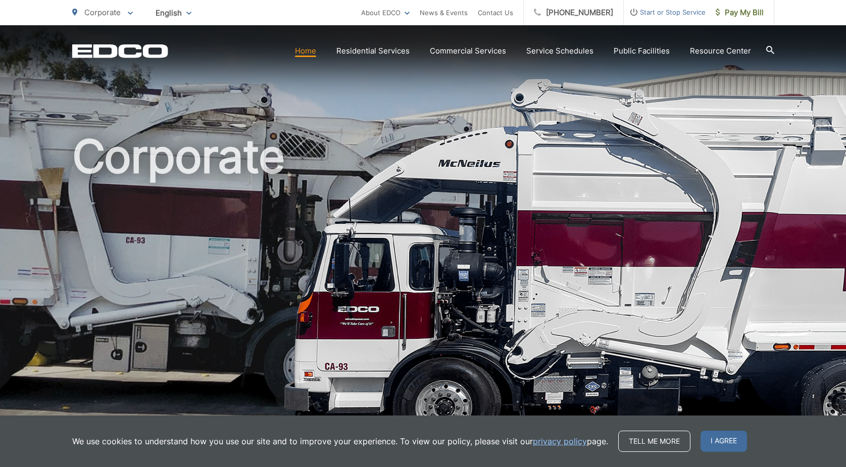  What do you see at coordinates (654, 441) in the screenshot?
I see `a: Tell me more` at bounding box center [654, 441].